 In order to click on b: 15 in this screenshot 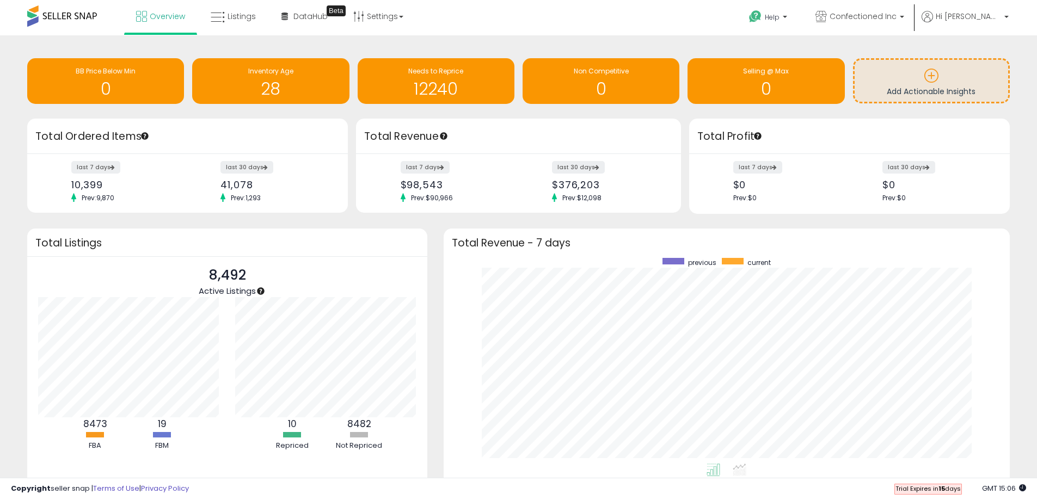, I will do `click(942, 489)`.